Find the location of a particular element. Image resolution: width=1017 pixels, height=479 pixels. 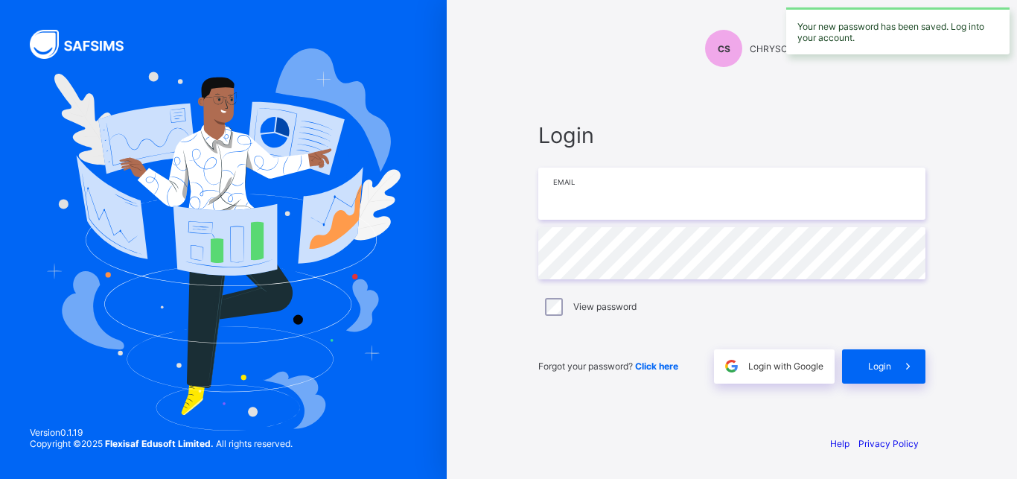

span: Version 0.1.19 is located at coordinates (161, 432).